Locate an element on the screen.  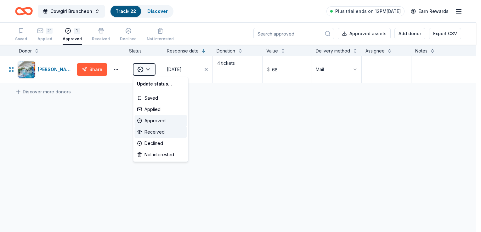
div: Saved is located at coordinates (161, 98).